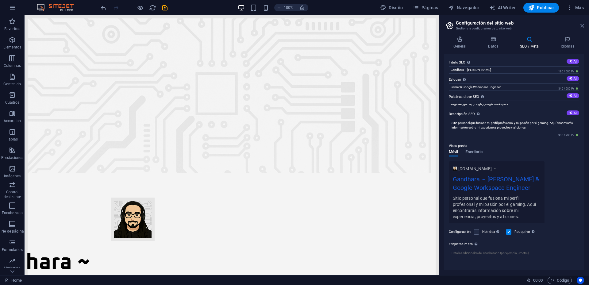  Describe the element at coordinates (12, 268) in the screenshot. I see `p: Marketing` at that location.